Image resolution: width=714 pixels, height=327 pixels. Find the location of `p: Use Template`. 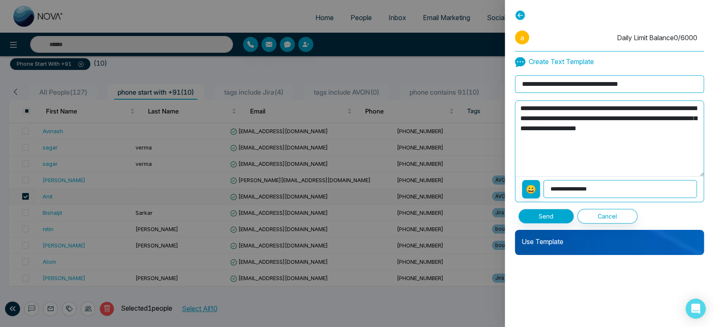

p: Use Template is located at coordinates (609, 238).